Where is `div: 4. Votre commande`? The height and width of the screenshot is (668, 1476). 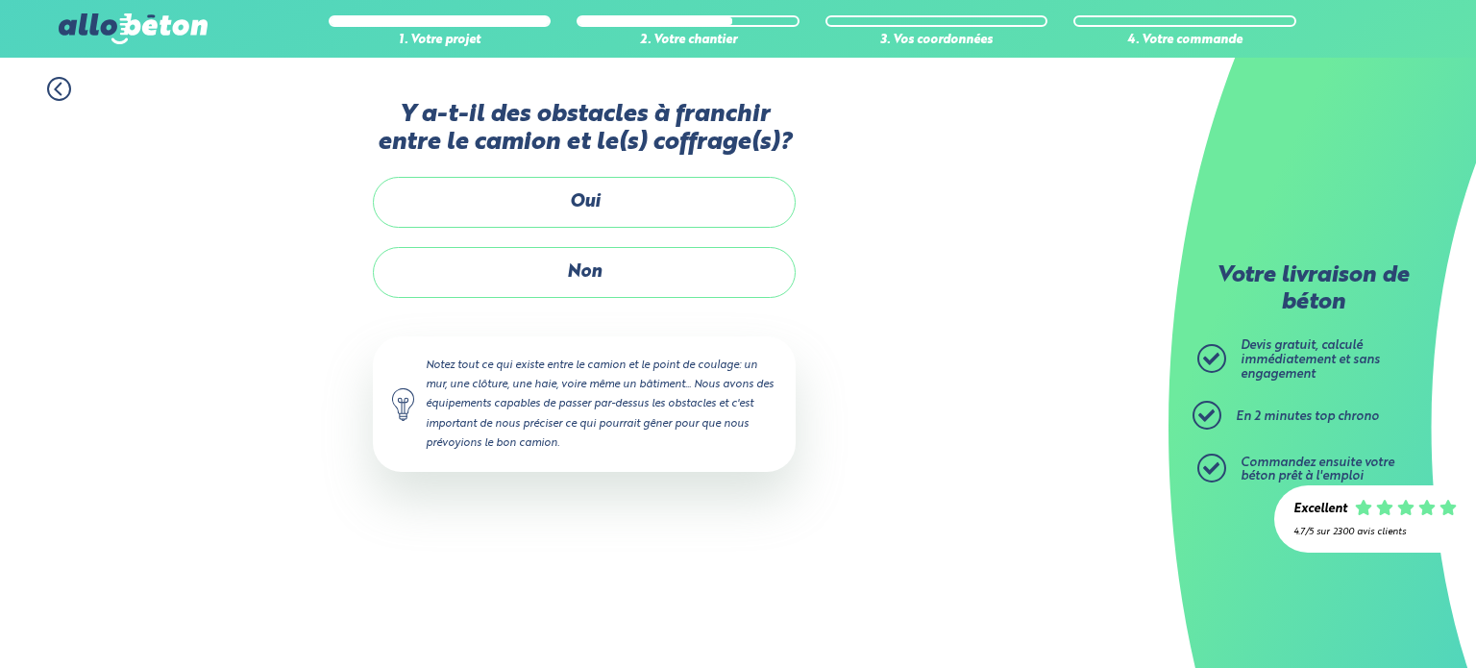 div: 4. Votre commande is located at coordinates (1185, 40).